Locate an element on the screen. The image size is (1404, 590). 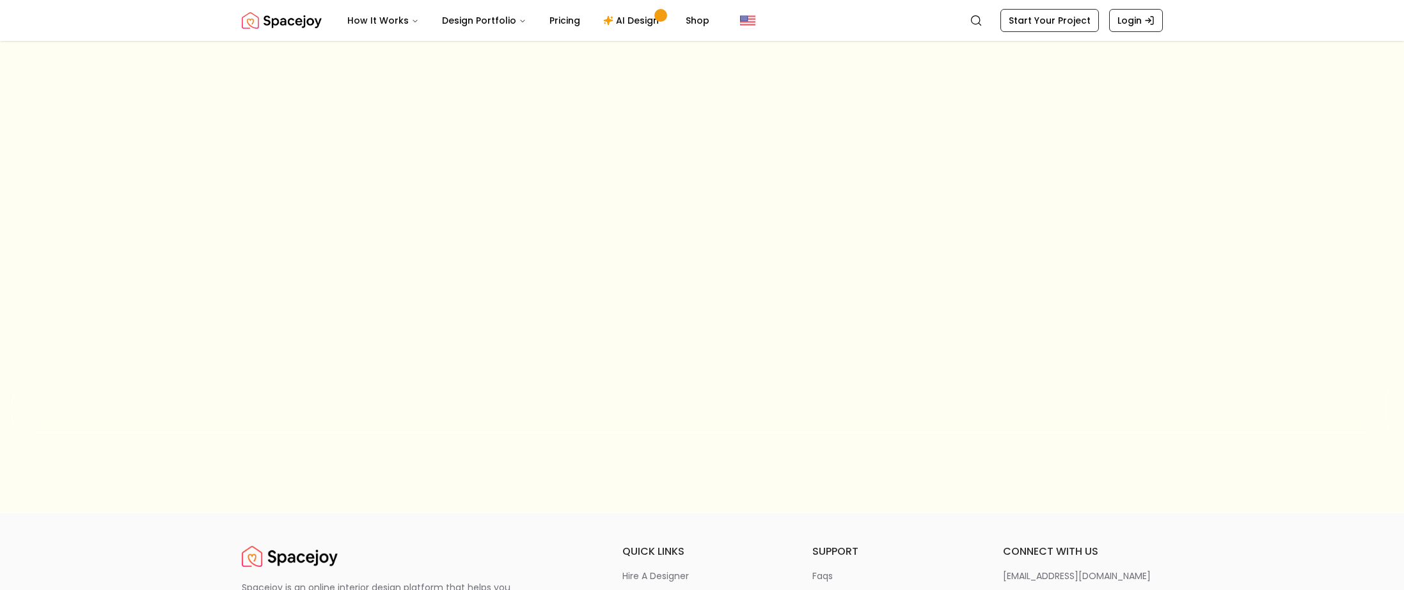
a: AI Design is located at coordinates (632, 20).